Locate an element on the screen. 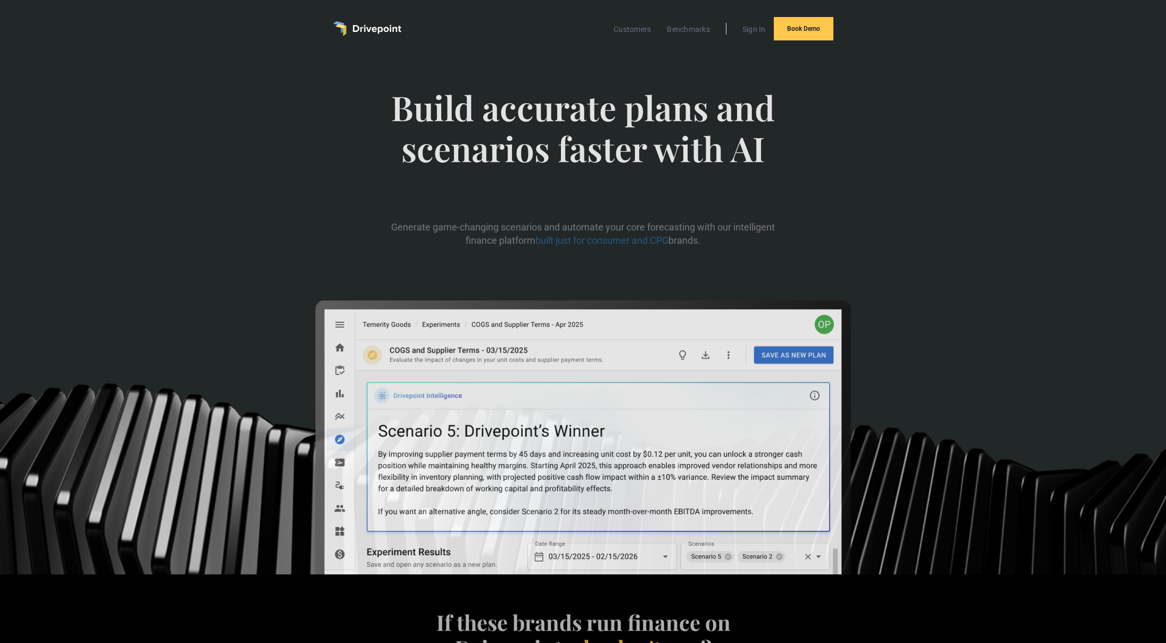 This screenshot has width=1166, height=643. a: Benchmarks is located at coordinates (688, 29).